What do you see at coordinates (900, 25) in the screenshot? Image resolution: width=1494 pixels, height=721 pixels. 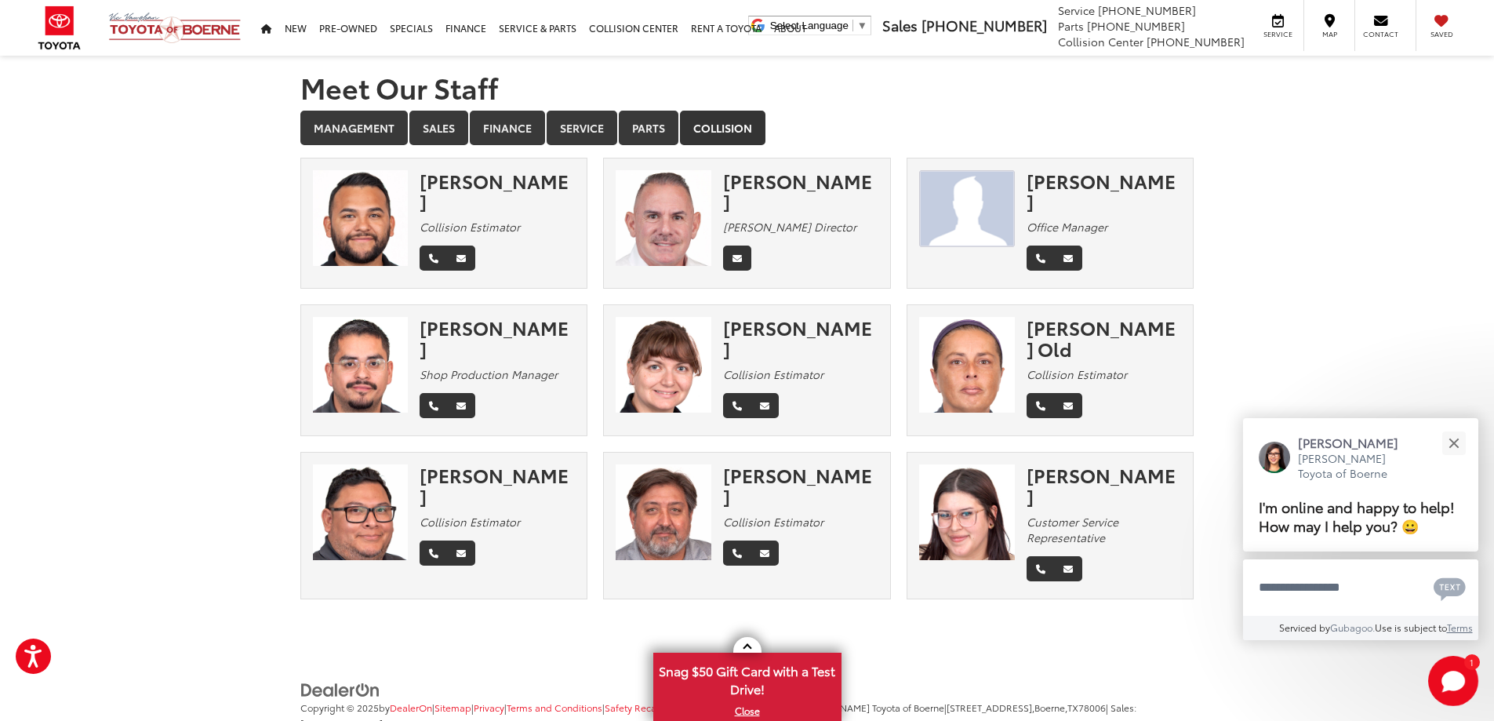 I see `span: Sales` at bounding box center [900, 25].